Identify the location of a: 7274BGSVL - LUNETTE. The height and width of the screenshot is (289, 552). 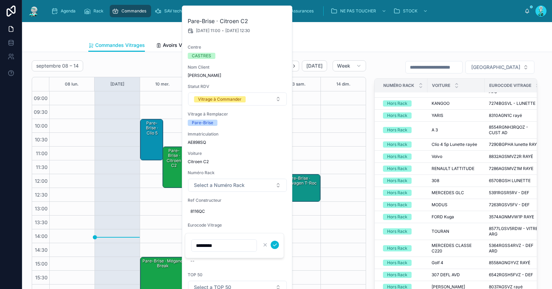
(514, 104).